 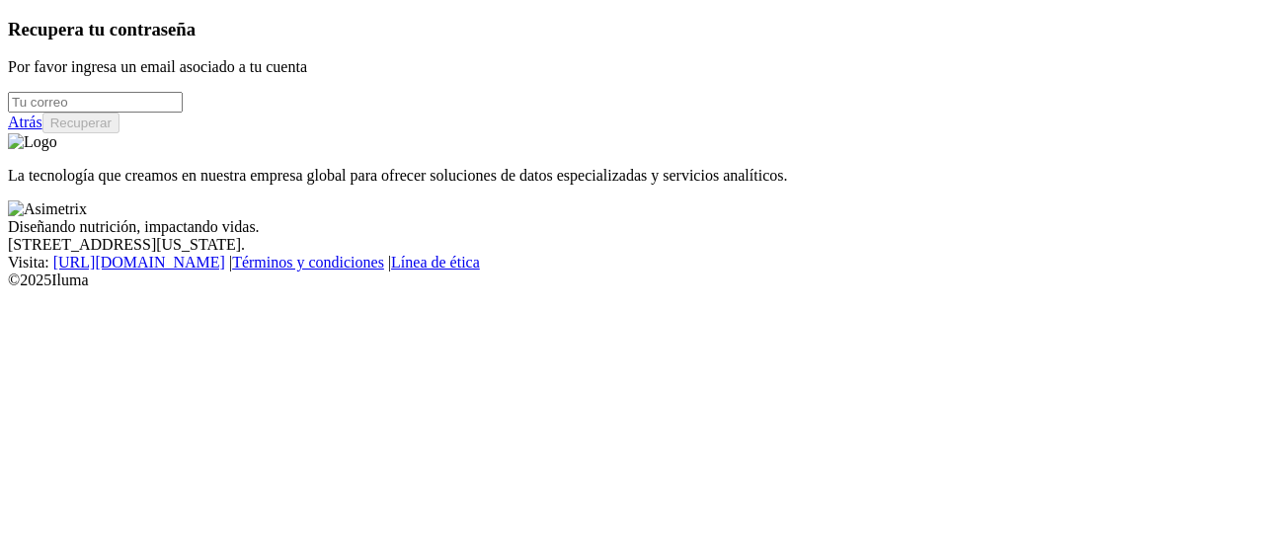 What do you see at coordinates (632, 67) in the screenshot?
I see `p: Por favor ingresa un email asociado a tu cuenta` at bounding box center [632, 67].